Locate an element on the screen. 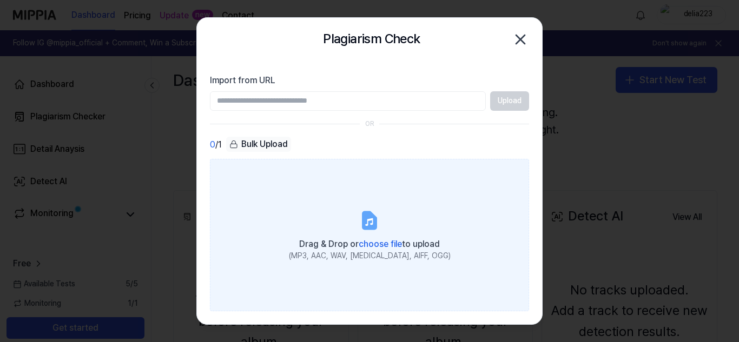  button: Bulk Upload is located at coordinates (259, 144).